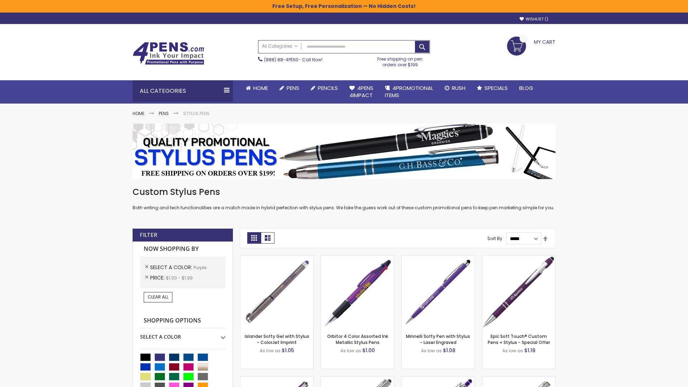 The height and width of the screenshot is (387, 688). Describe the element at coordinates (183, 249) in the screenshot. I see `strong: Now Shopping by` at that location.